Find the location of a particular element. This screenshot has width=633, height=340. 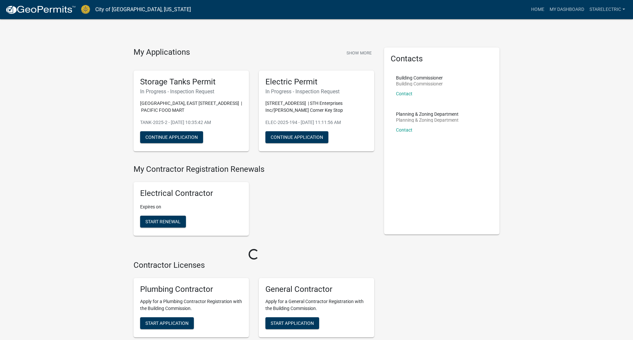

h5: Storage Tanks Permit is located at coordinates (191, 82).